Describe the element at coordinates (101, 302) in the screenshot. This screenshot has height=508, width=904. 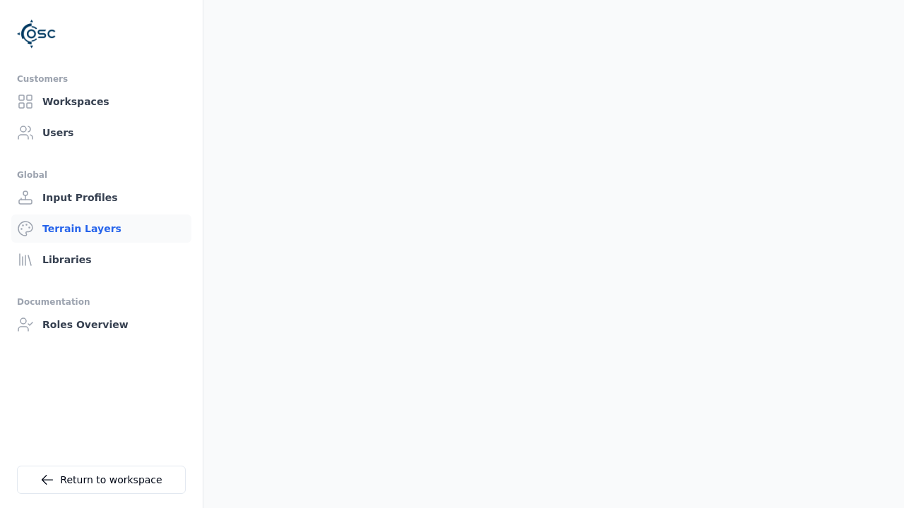
I see `div: Documentation` at that location.